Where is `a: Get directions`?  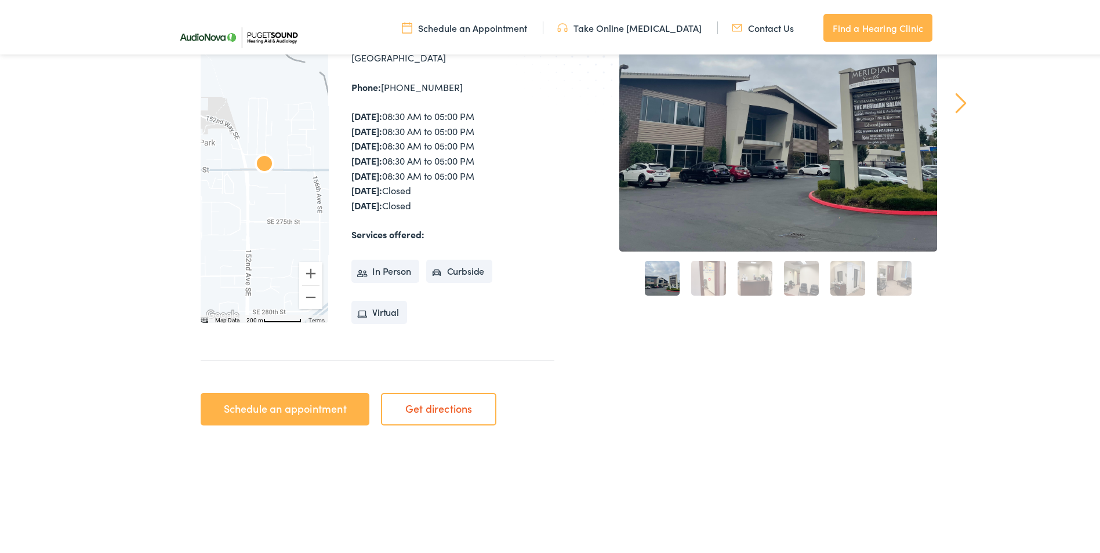
a: Get directions is located at coordinates (438, 407).